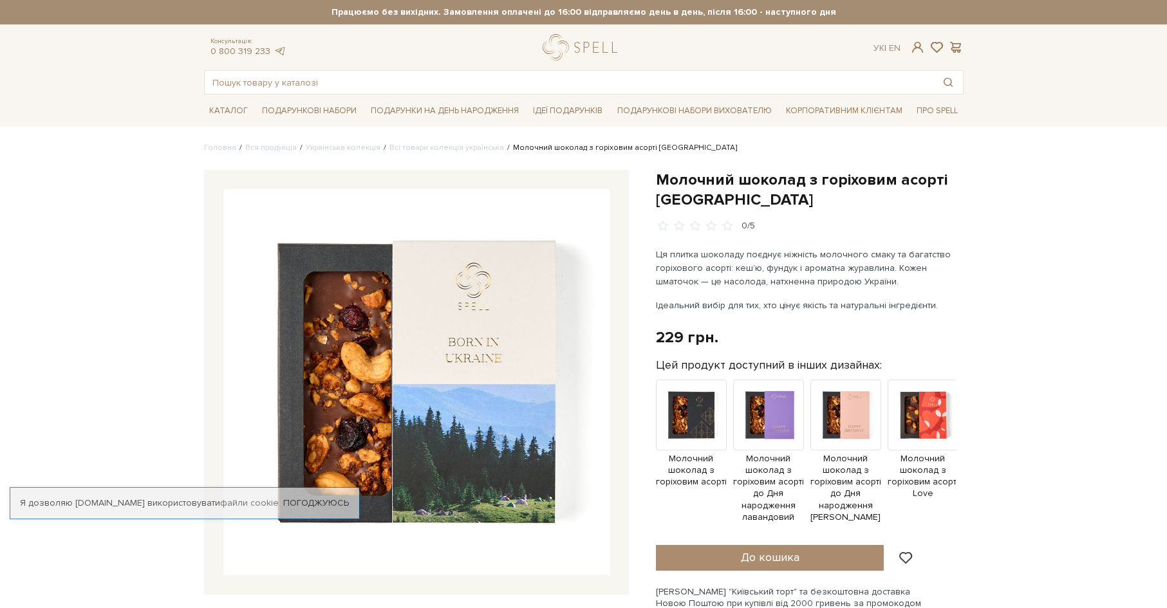 This screenshot has height=608, width=1167. What do you see at coordinates (220, 147) in the screenshot?
I see `a: Головна` at bounding box center [220, 147].